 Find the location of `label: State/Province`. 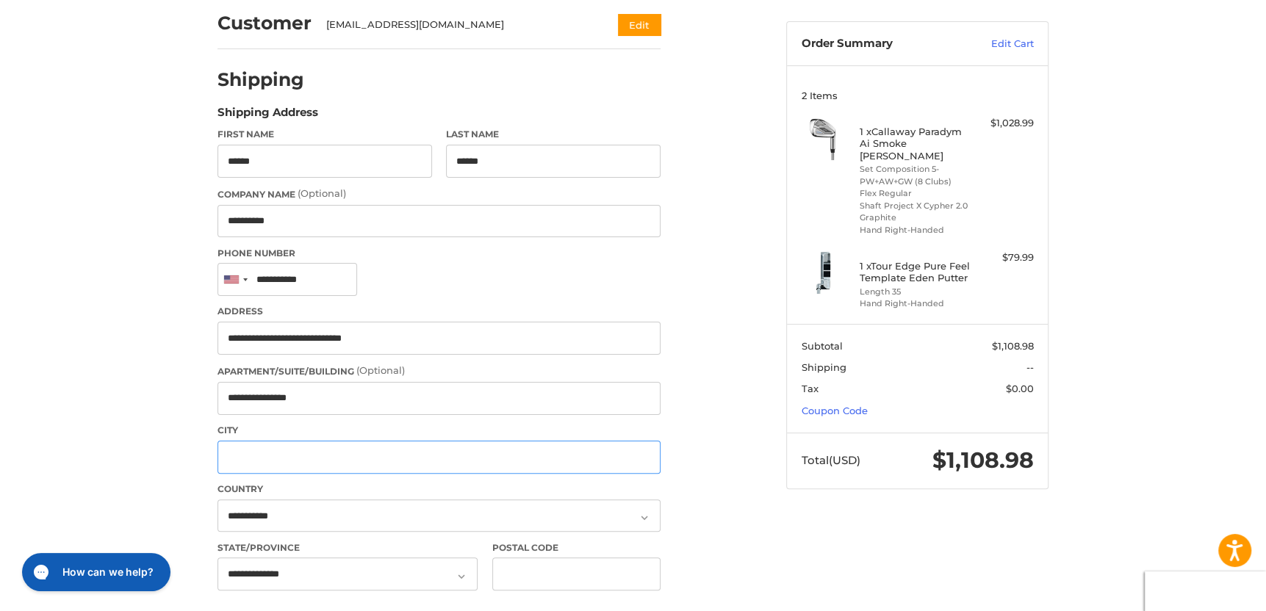

label: State/Province is located at coordinates (347, 548).